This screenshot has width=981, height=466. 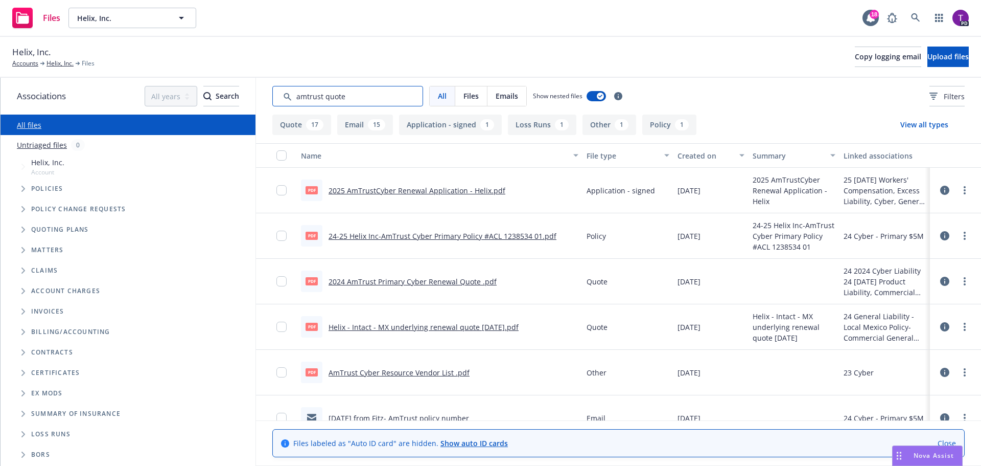 What do you see at coordinates (417, 190) in the screenshot?
I see `a: 2025 AmTrustCyber Renewal Application - Helix.pdf` at bounding box center [417, 190].